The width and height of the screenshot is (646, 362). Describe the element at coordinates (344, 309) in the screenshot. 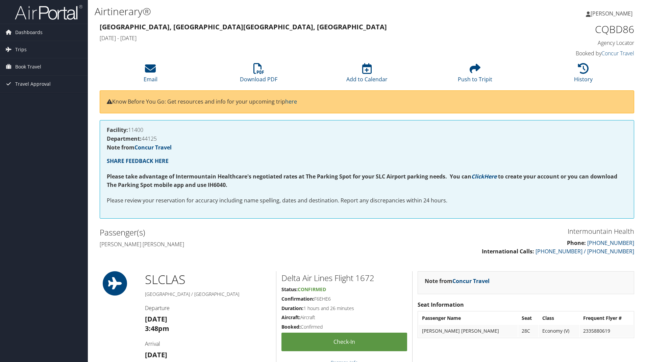

I see `h5: 1 hours and 26 minutes` at that location.